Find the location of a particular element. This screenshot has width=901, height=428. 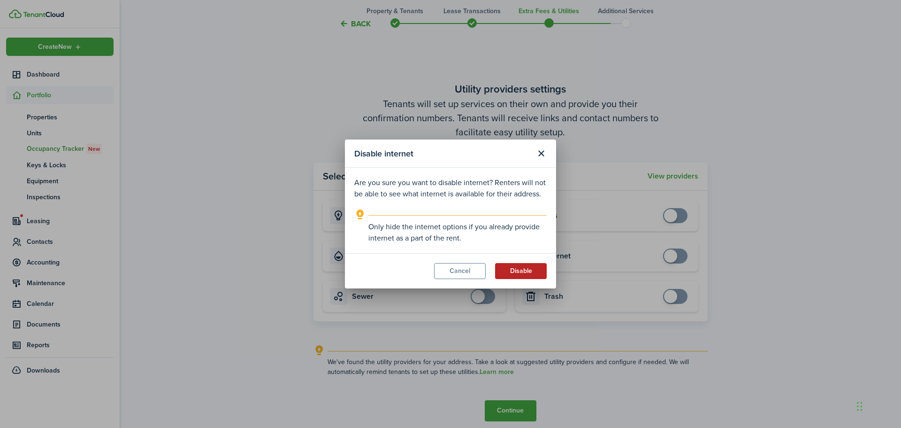

button: Close modal is located at coordinates (541, 153).